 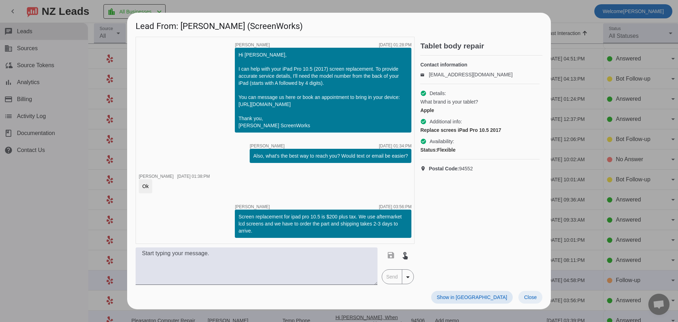 What do you see at coordinates (480, 110) in the screenshot?
I see `div: Apple` at bounding box center [480, 110].